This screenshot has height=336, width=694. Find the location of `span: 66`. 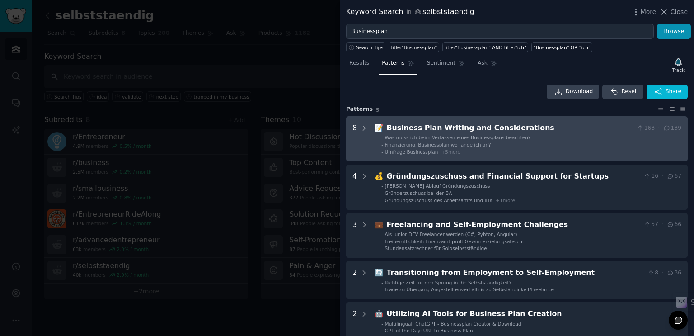

span: 66 is located at coordinates (673, 224).